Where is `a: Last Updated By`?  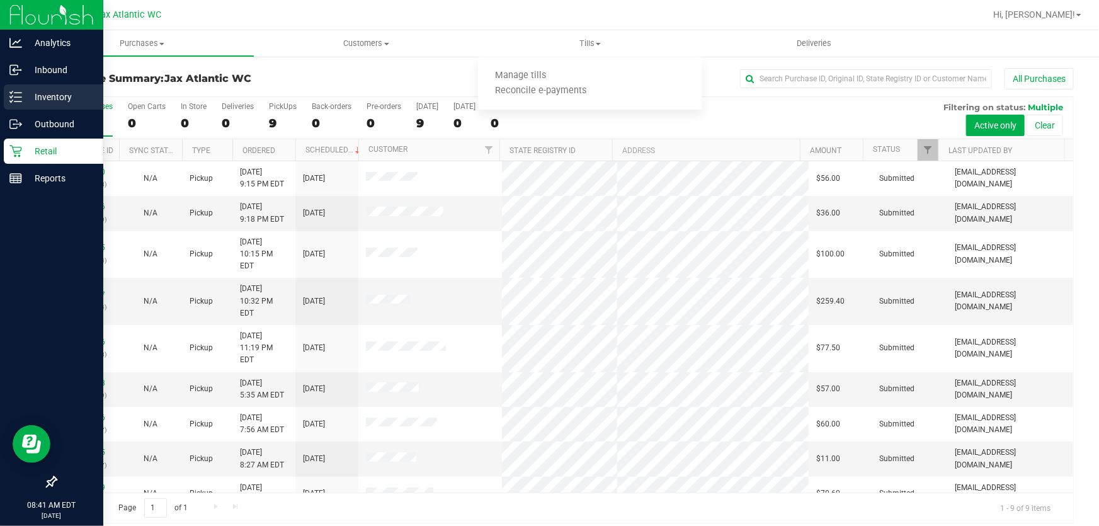 a: Last Updated By is located at coordinates (980, 151).